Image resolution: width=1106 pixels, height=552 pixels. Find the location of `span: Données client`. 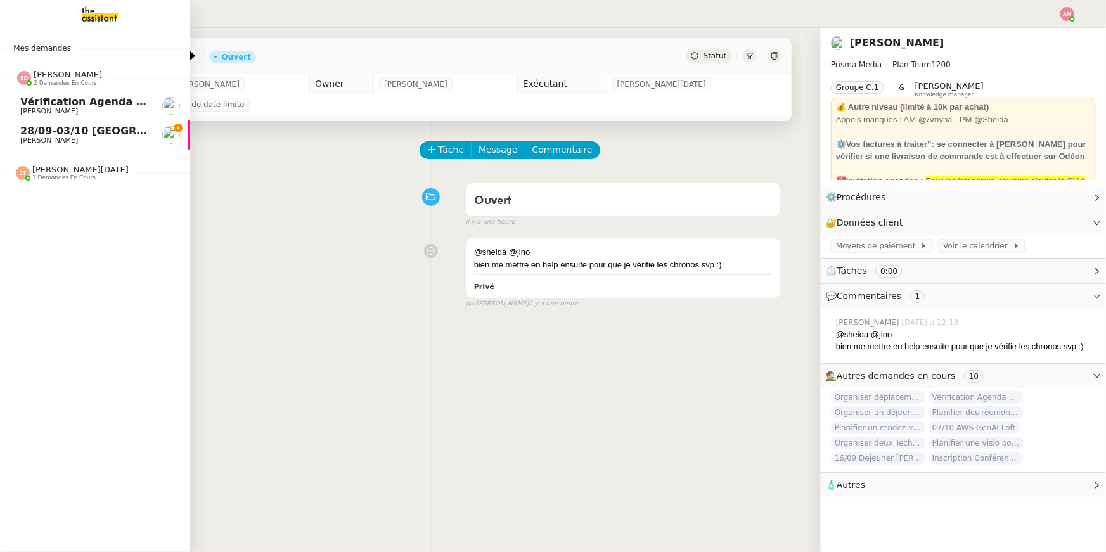

span: Données client is located at coordinates (869, 222).